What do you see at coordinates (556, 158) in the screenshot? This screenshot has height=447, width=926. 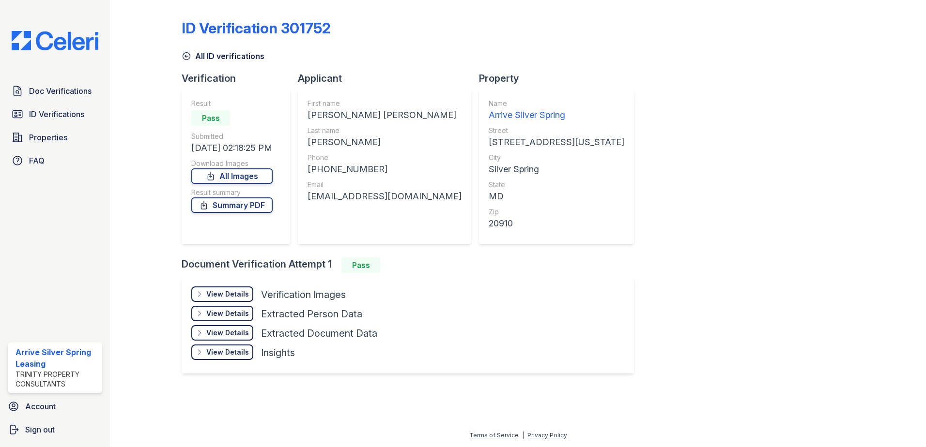 I see `div: City` at bounding box center [556, 158].